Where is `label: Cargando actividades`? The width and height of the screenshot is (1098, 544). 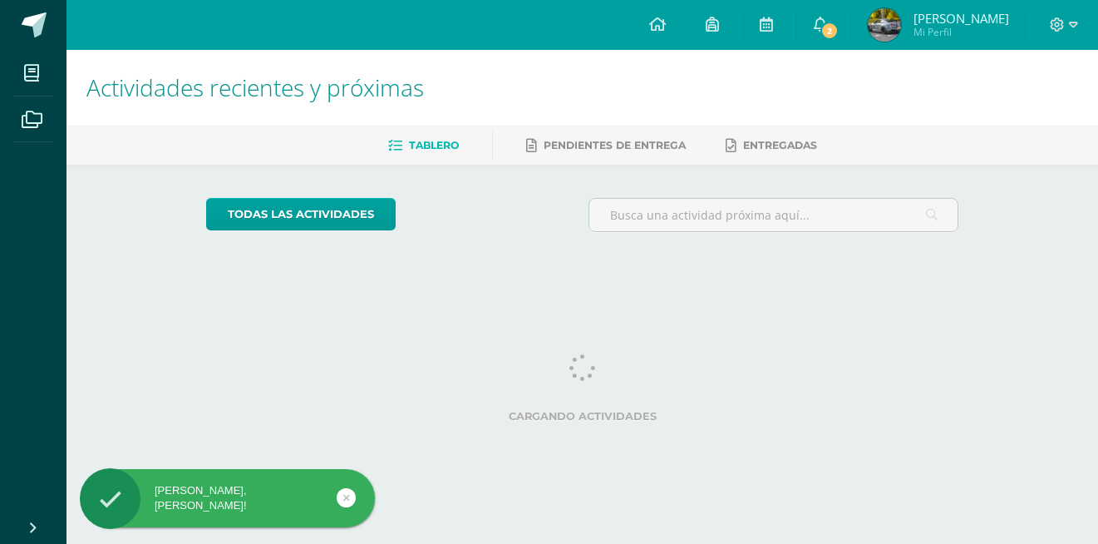
label: Cargando actividades is located at coordinates (582, 416).